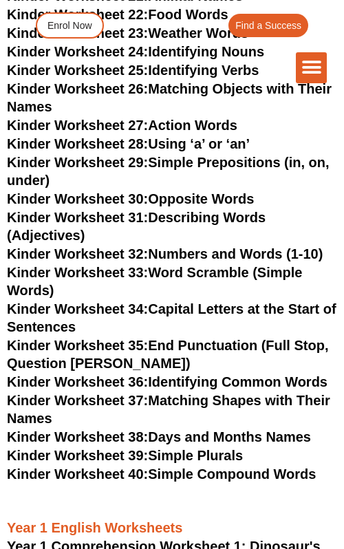 Image resolution: width=344 pixels, height=549 pixels. What do you see at coordinates (130, 199) in the screenshot?
I see `a: Kinder Worksheet 30:Opposite Words` at bounding box center [130, 199].